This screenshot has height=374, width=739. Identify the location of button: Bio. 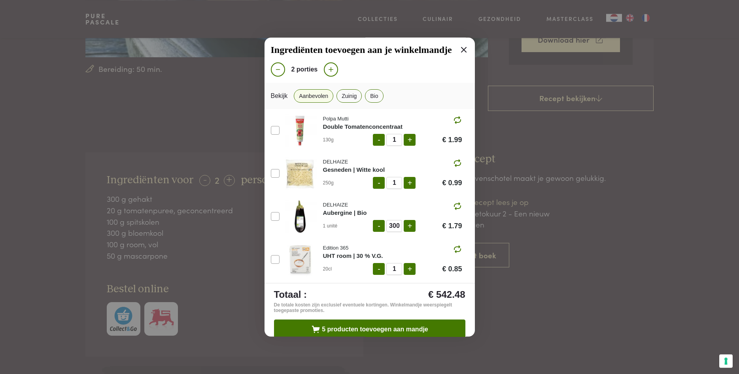
(374, 96).